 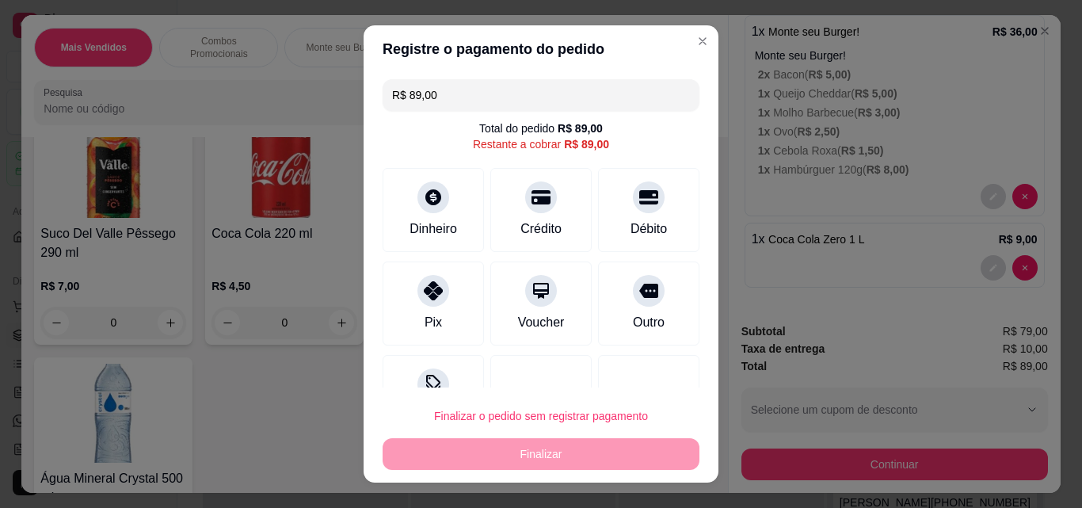 I want to click on div: Dinheiro, so click(x=433, y=229).